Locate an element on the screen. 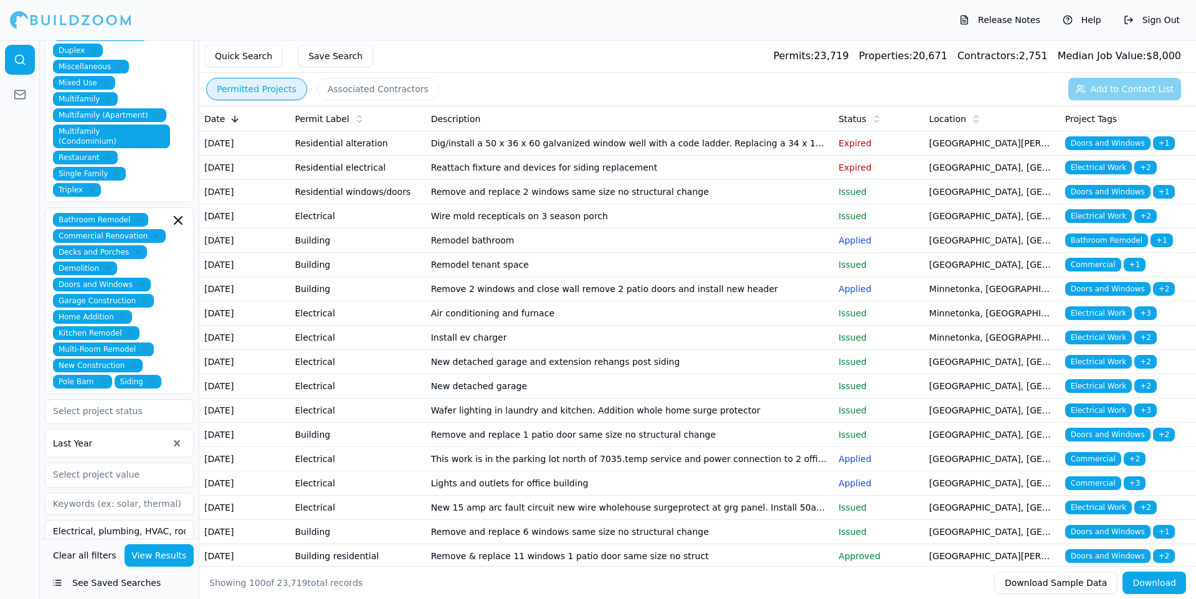 The image size is (1196, 599). span: Median Job Value: is located at coordinates (1102, 55).